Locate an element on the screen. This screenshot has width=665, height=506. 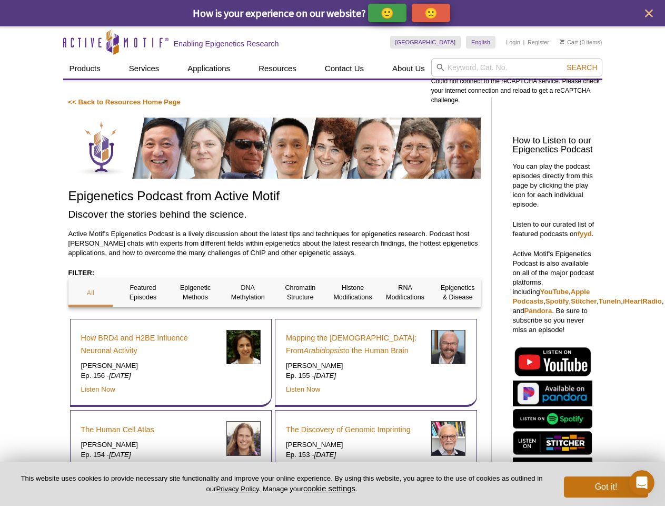
input: Keyword, Cat. No. is located at coordinates (517, 67).